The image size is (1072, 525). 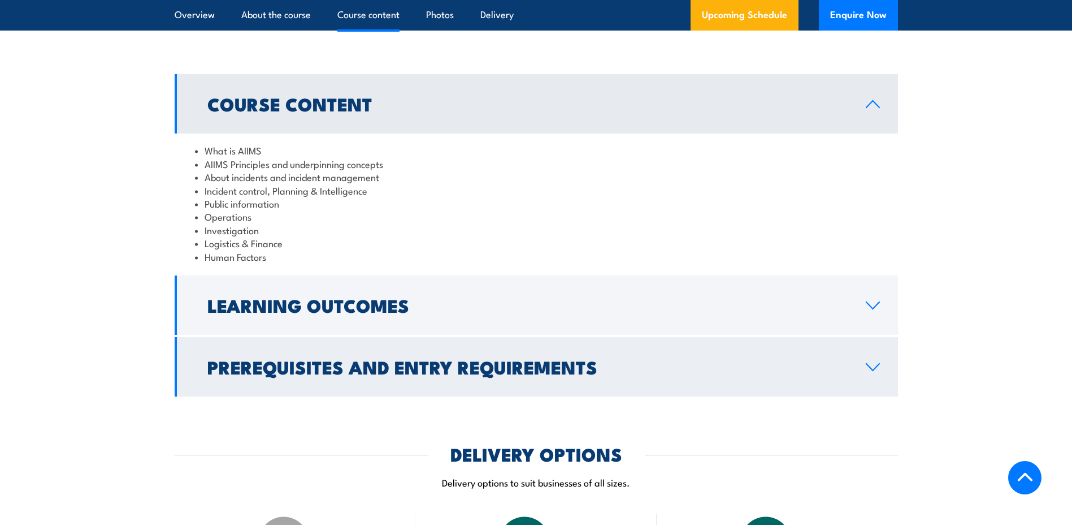 What do you see at coordinates (536, 103) in the screenshot?
I see `a: Course Content` at bounding box center [536, 103].